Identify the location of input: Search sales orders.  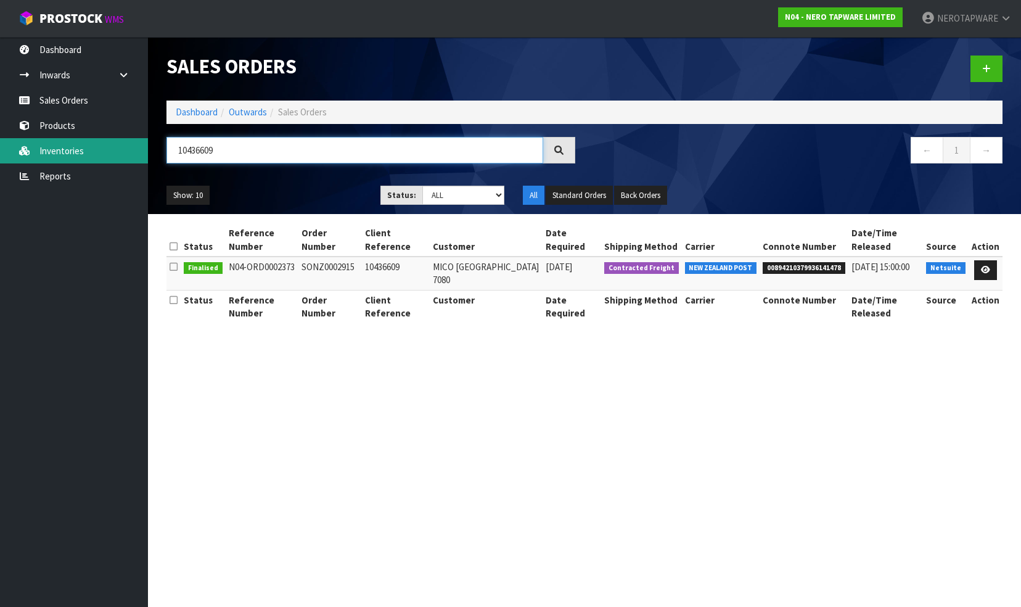
(355, 150).